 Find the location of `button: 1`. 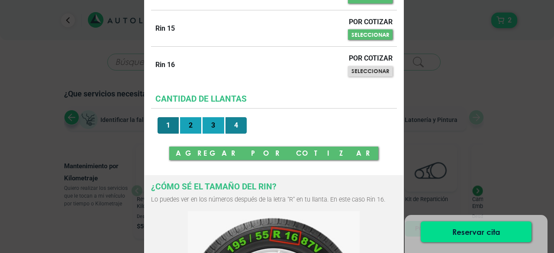

button: 1 is located at coordinates (168, 126).